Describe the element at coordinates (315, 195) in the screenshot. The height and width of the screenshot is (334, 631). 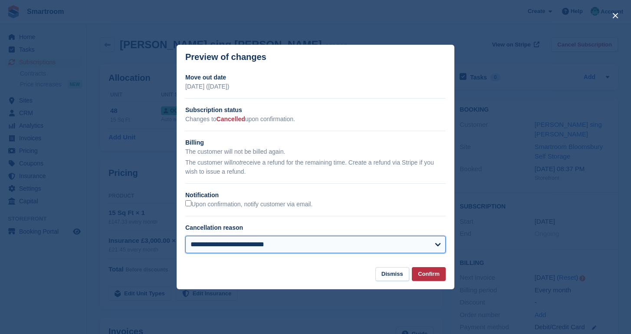
I see `h2: Notification` at that location.